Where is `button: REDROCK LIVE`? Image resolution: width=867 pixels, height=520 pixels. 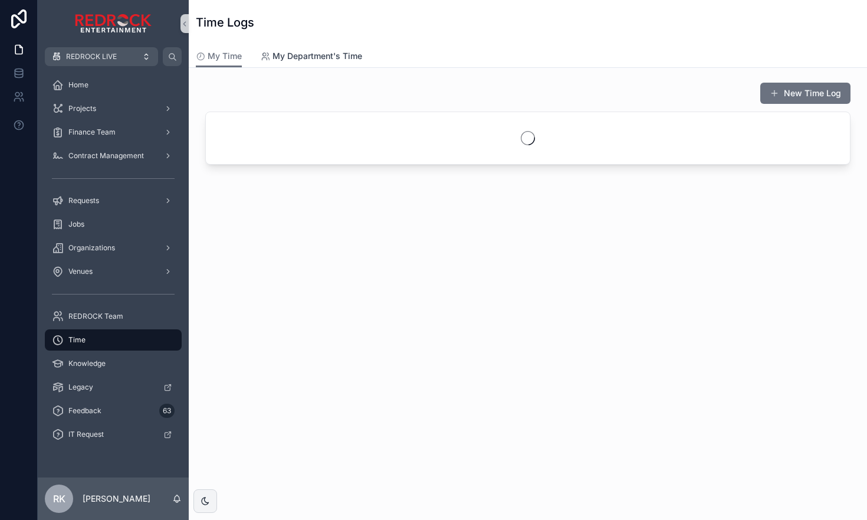 button: REDROCK LIVE is located at coordinates (101, 57).